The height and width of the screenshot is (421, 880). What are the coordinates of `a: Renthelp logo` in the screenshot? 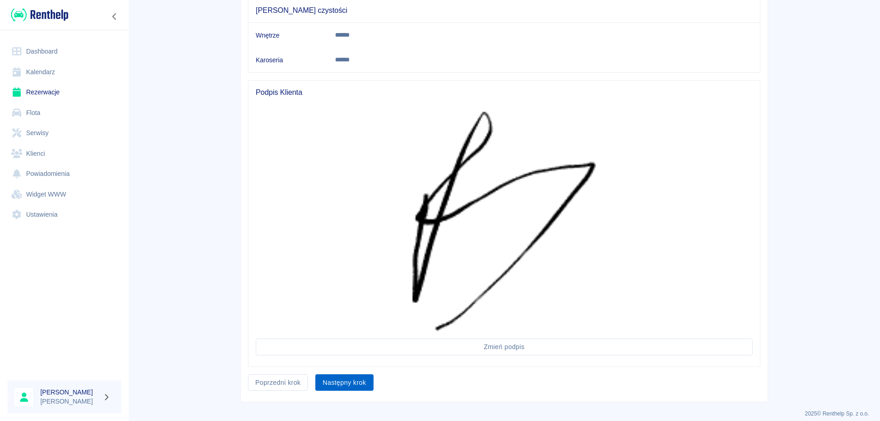 It's located at (38, 15).